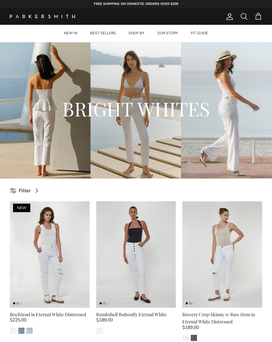 The height and width of the screenshot is (342, 272). Describe the element at coordinates (50, 314) in the screenshot. I see `div: Boyfriend in Eternal White Distressed` at that location.